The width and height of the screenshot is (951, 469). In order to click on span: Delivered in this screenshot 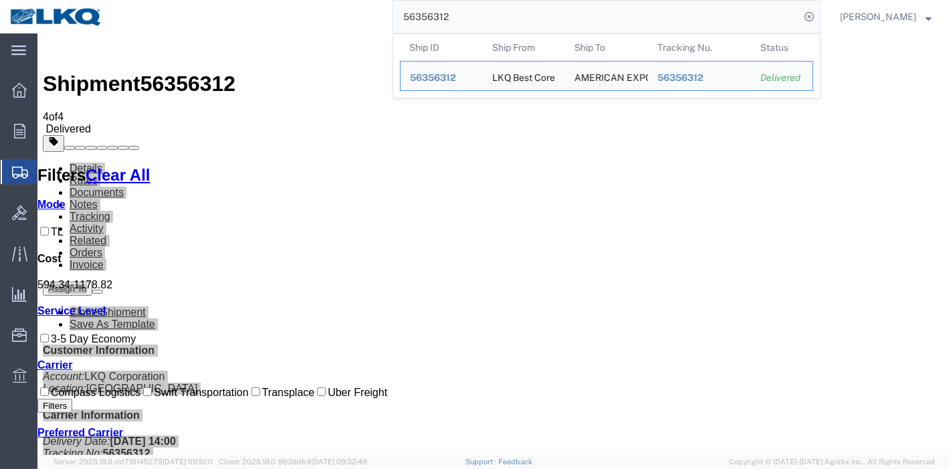, I will do `click(31, 95)`.